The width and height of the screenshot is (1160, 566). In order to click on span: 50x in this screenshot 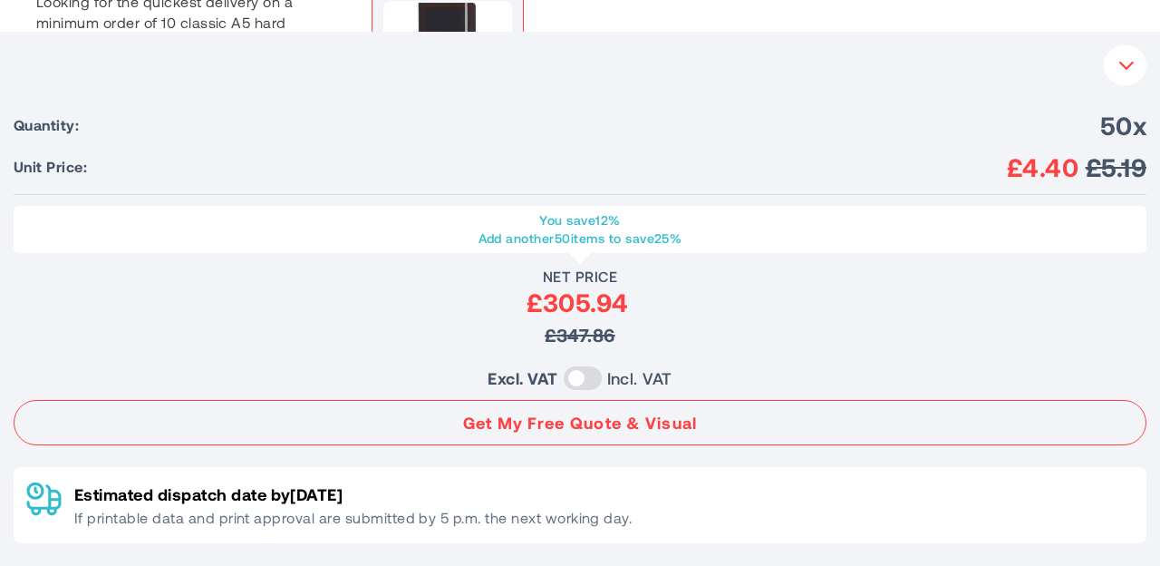, I will do `click(1123, 125)`.